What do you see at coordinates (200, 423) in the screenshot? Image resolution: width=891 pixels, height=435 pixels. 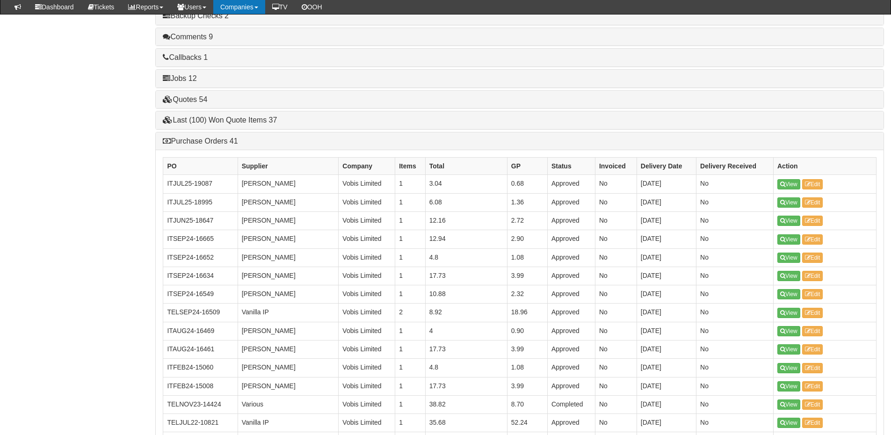 I see `td: TELJUL22-10821` at bounding box center [200, 423].